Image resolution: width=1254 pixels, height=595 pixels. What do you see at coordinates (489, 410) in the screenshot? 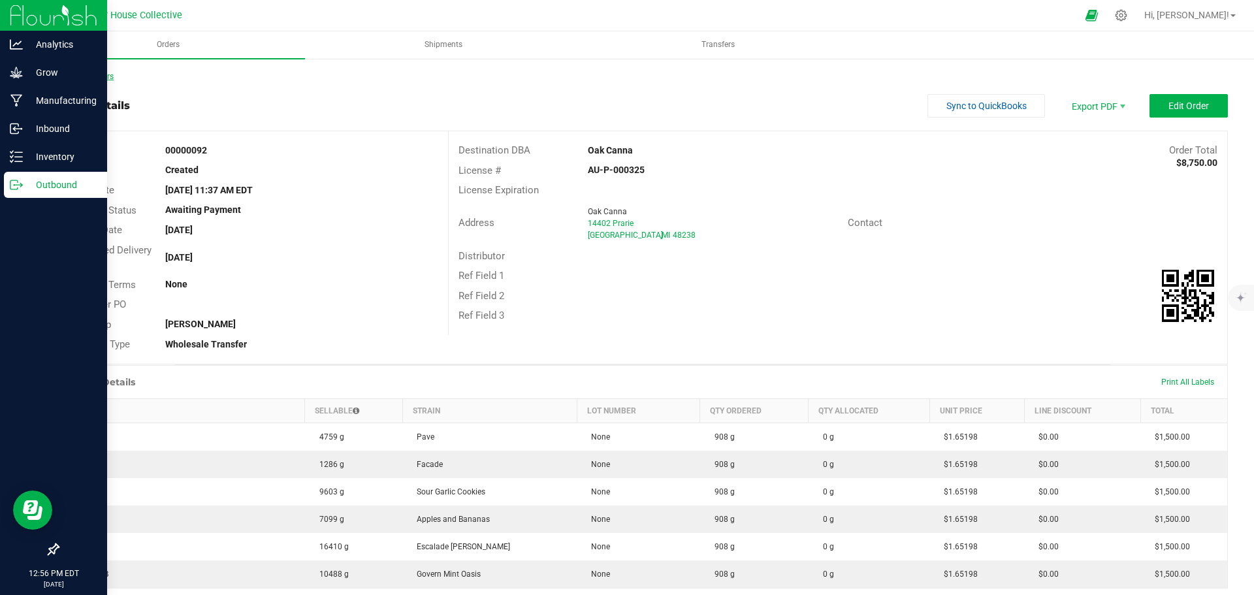
I see `th: Strain` at bounding box center [489, 410].